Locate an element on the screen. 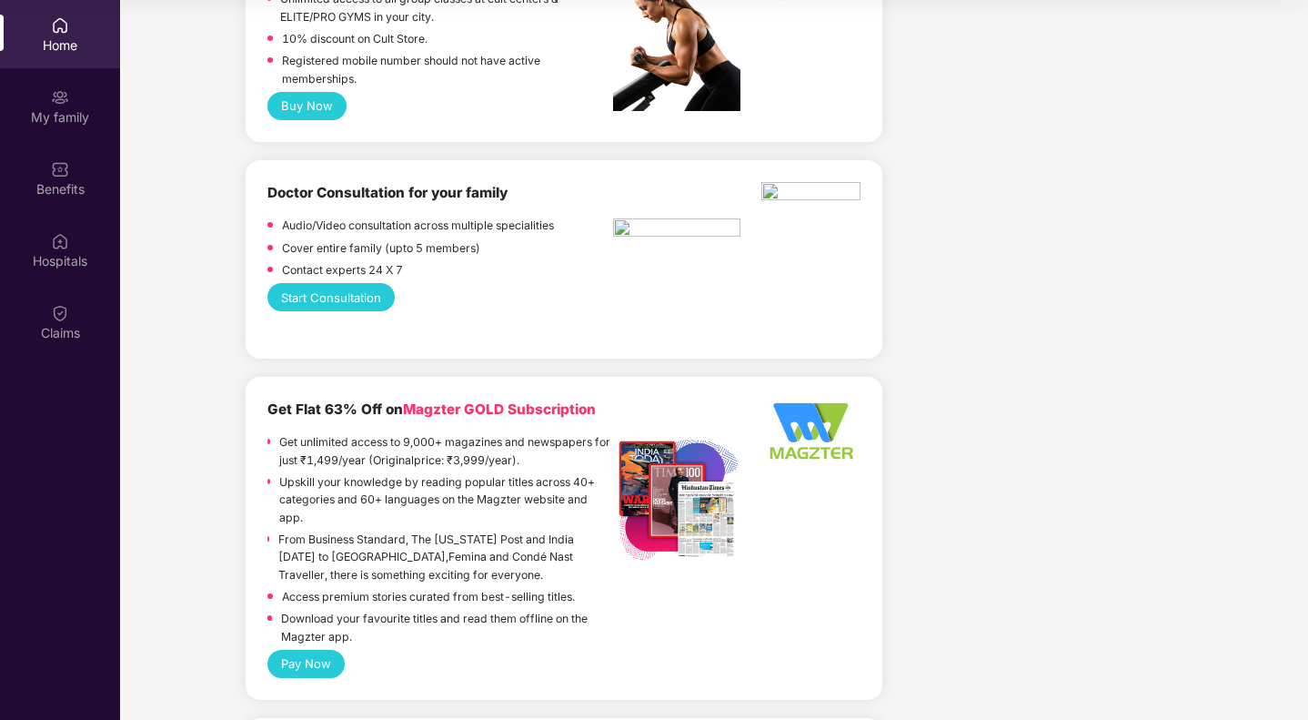 Image resolution: width=1308 pixels, height=720 pixels. img: svg+xml;base64,PHN2ZyBpZD0iSG9zcGl0YWxzIiB4bWxucz0iaHR0cDovL3d3dy53My5vcmcvMjAwMC9zdmciIHdpZHRoPS... is located at coordinates (60, 241).